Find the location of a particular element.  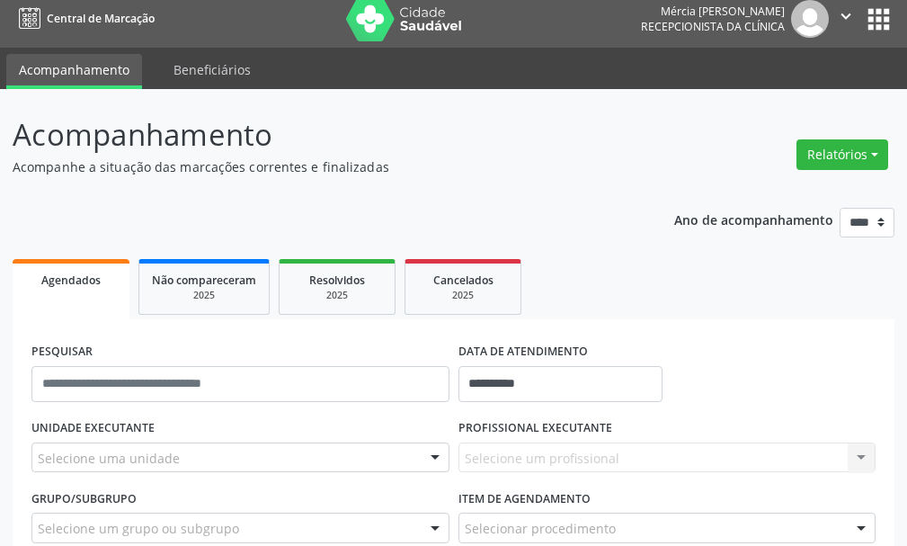

span: Selecione um grupo ou subgrupo is located at coordinates (139, 528).